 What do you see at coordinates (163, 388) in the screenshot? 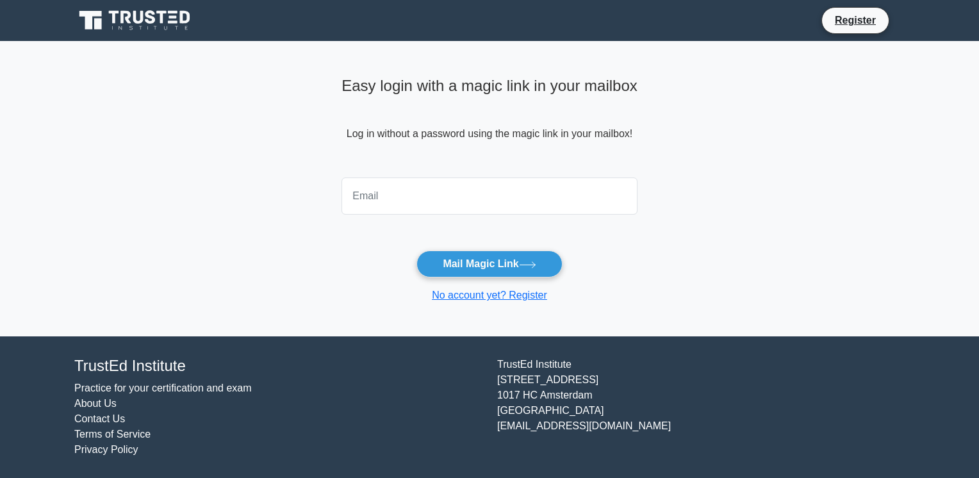
I see `a: Practice for your certification and exam` at bounding box center [163, 388].